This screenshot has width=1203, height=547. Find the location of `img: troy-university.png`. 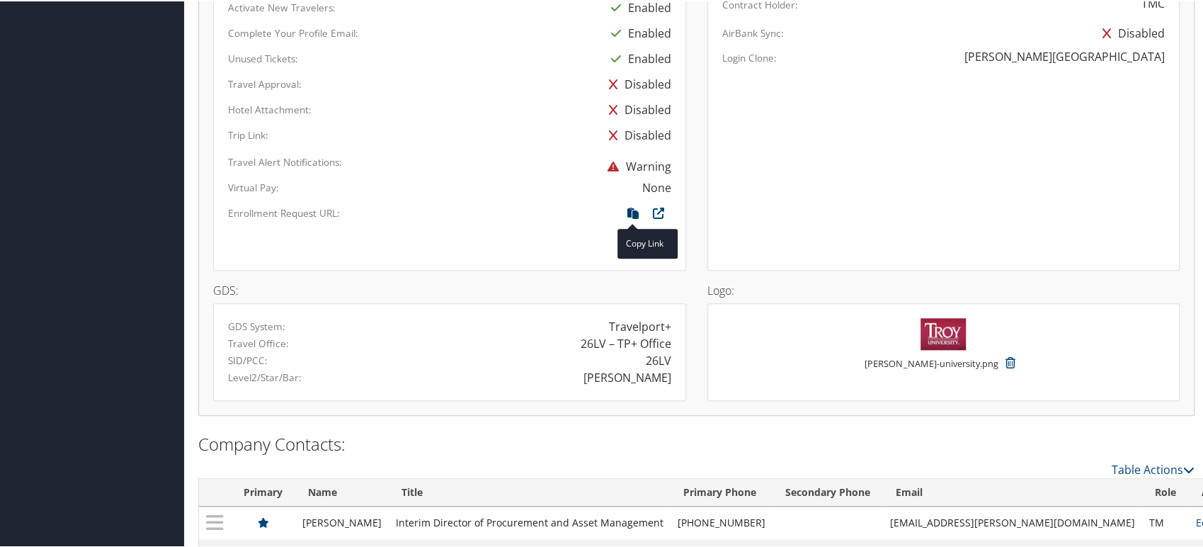

img: troy-university.png is located at coordinates (943, 332).